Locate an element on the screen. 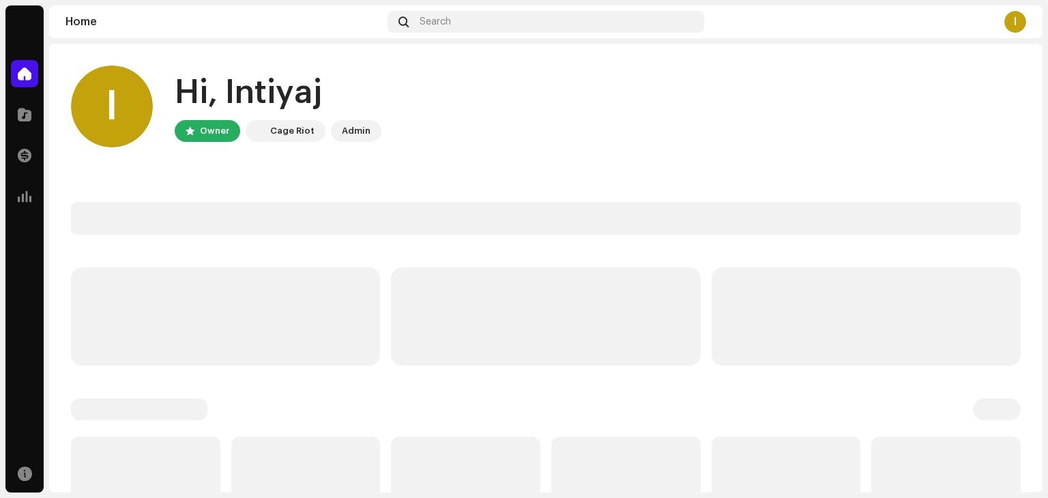 Image resolution: width=1048 pixels, height=498 pixels. div: Admin is located at coordinates (356, 131).